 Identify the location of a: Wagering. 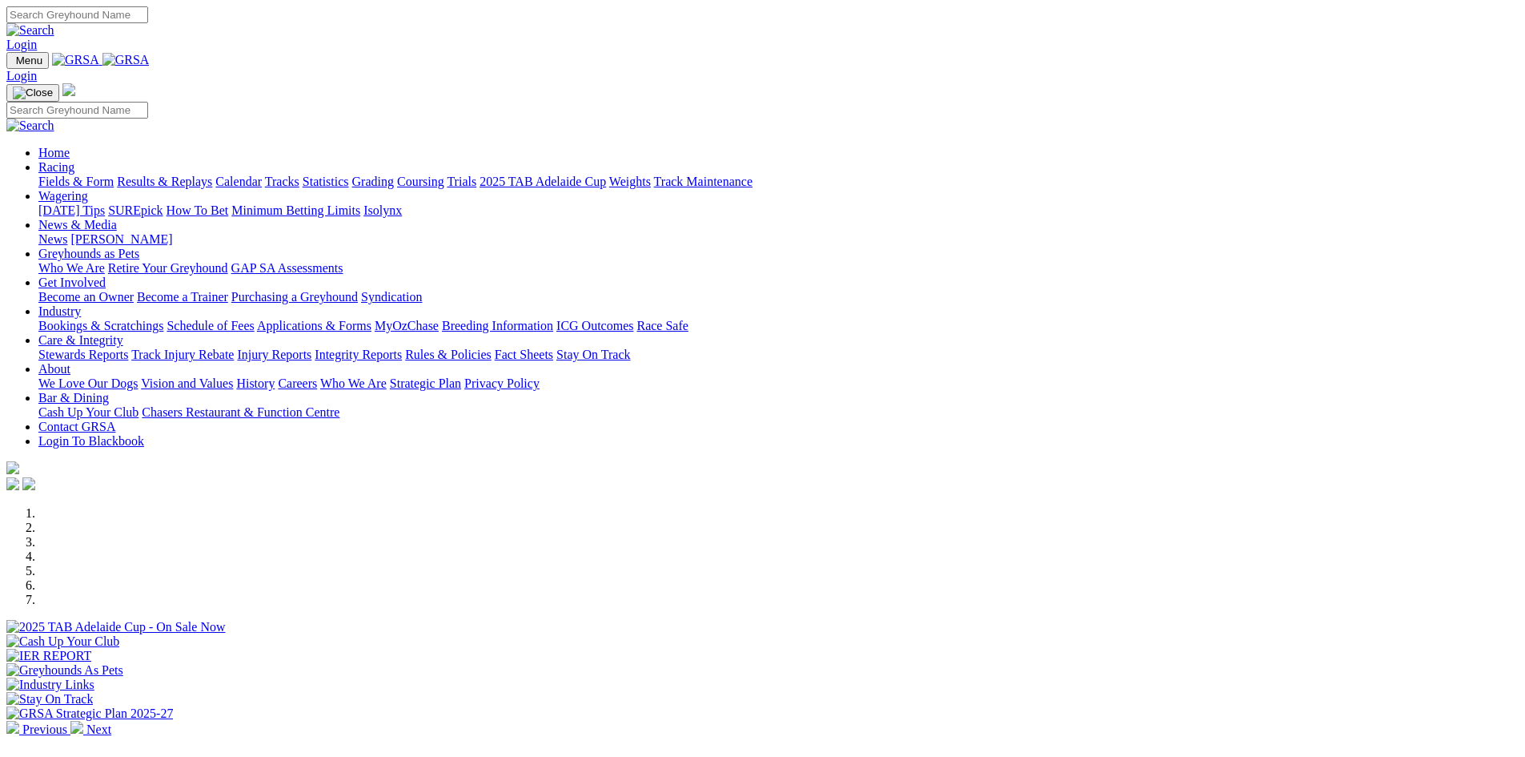
(63, 195).